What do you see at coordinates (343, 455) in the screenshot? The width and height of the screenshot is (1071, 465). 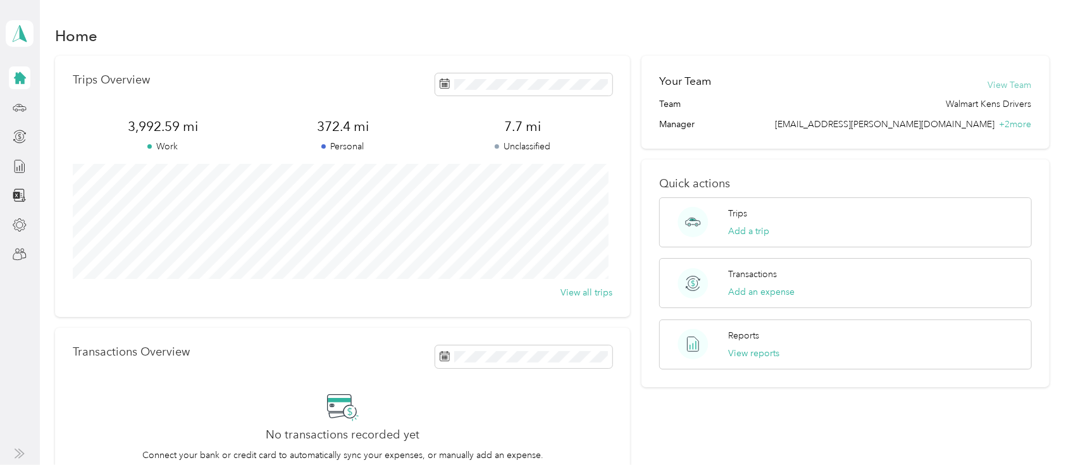 I see `p: Connect your bank or credit card to automatically sync your expenses, or manually add an expense.` at bounding box center [343, 455].